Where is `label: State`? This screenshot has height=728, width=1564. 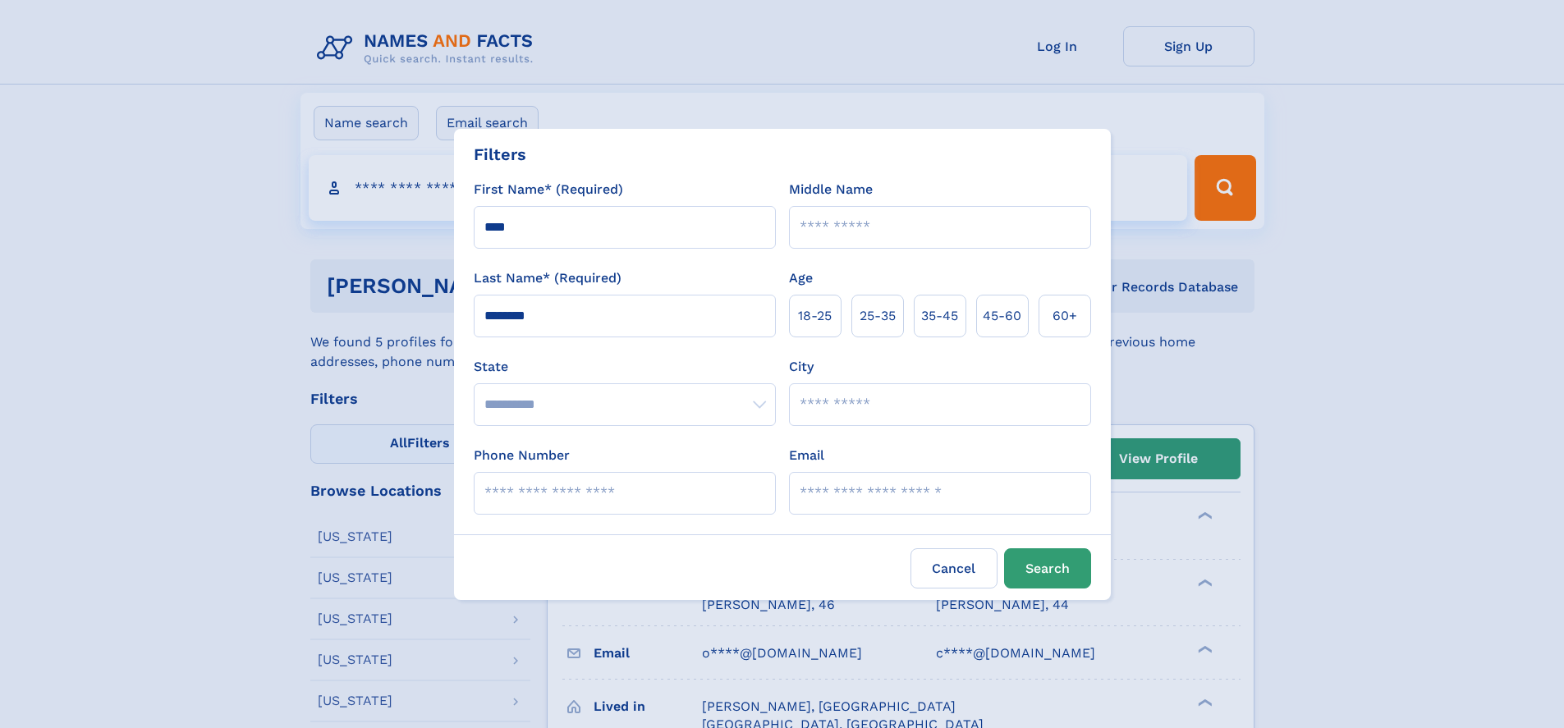 label: State is located at coordinates (625, 367).